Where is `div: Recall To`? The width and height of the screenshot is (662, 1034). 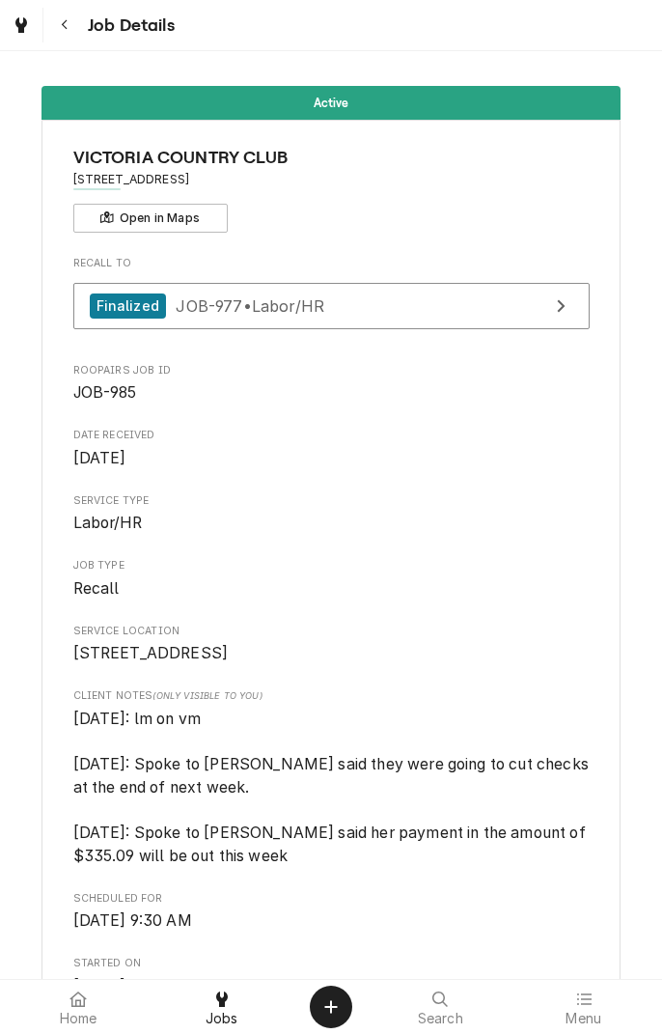 div: Recall To is located at coordinates (331, 297).